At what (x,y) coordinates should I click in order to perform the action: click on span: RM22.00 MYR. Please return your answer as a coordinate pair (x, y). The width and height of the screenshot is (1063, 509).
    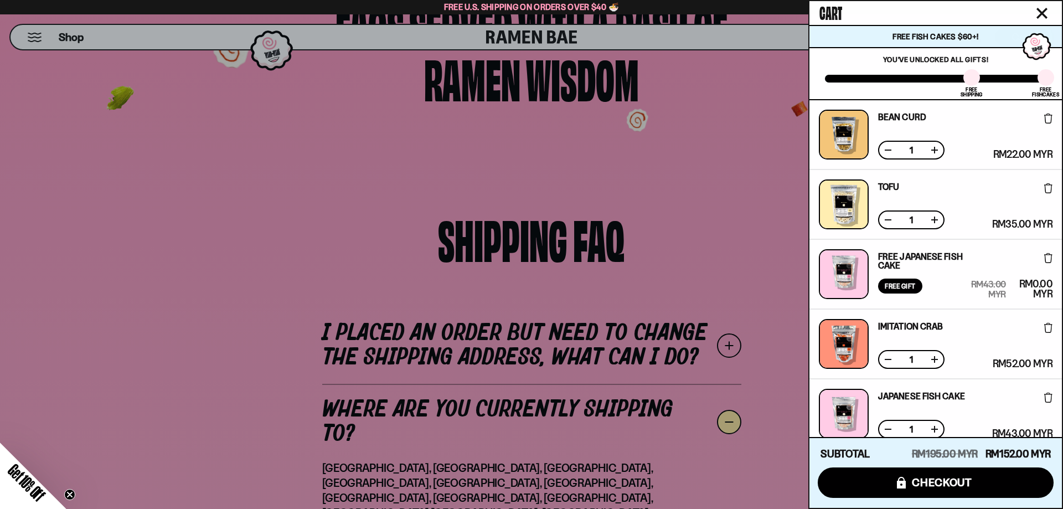
    Looking at the image, I should click on (1022, 154).